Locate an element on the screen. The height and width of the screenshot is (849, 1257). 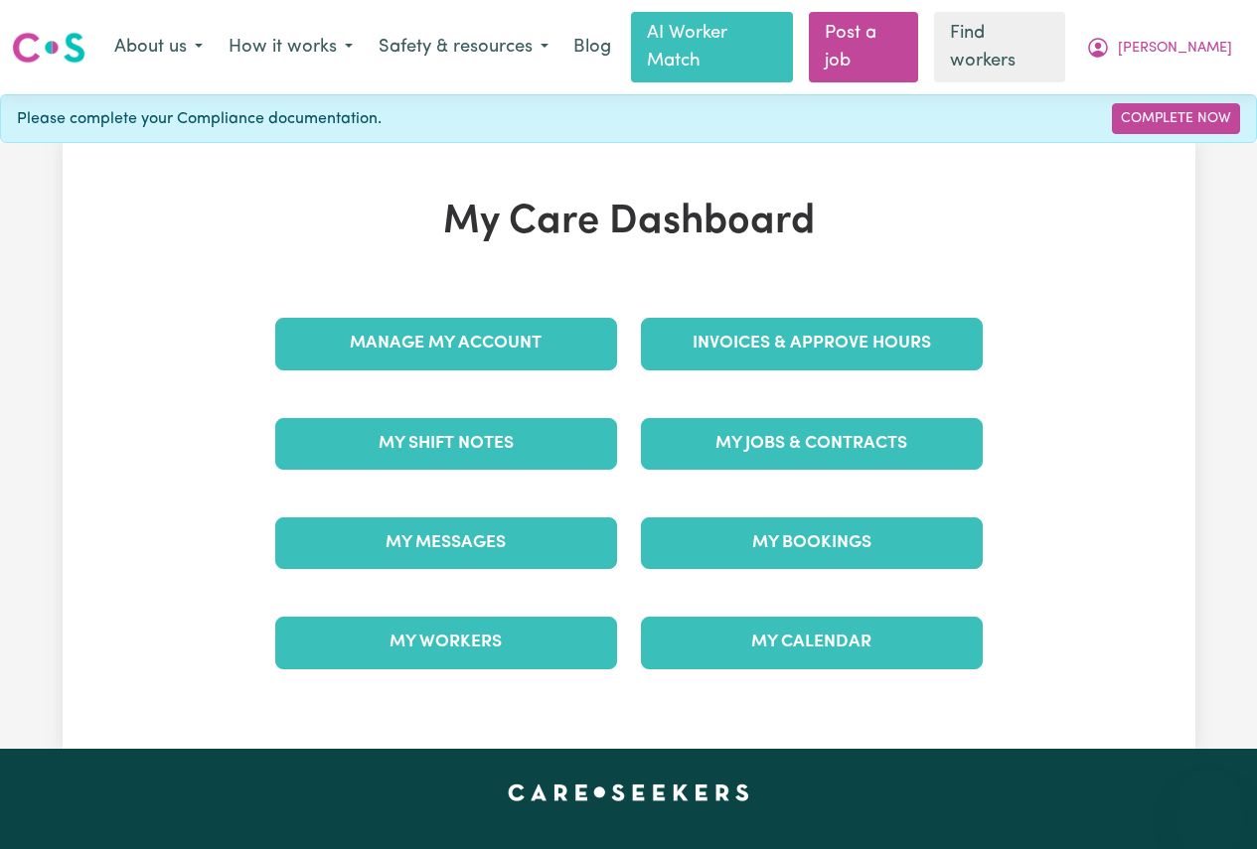
a: My Jobs & Contracts is located at coordinates (812, 444).